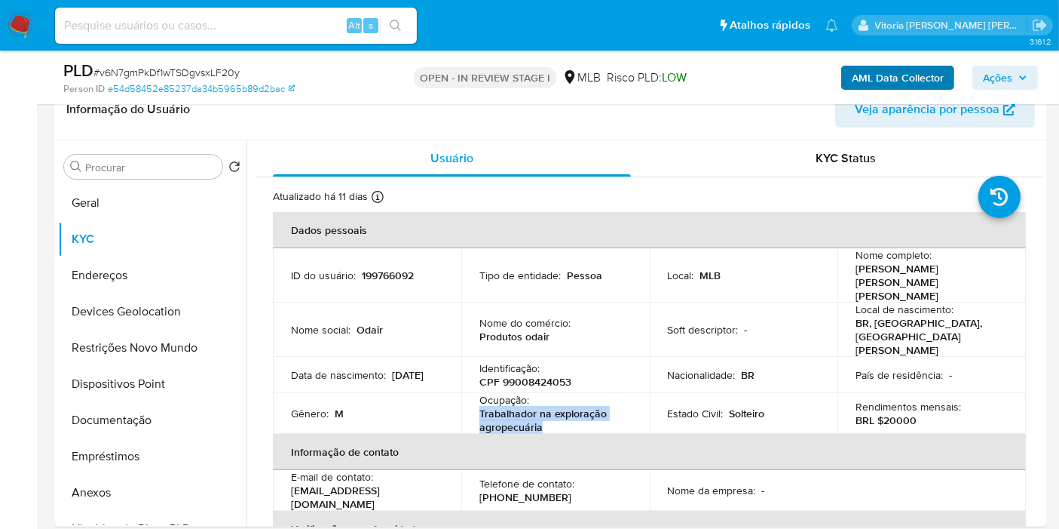  I want to click on p: Local de nascimento :, so click(905, 309).